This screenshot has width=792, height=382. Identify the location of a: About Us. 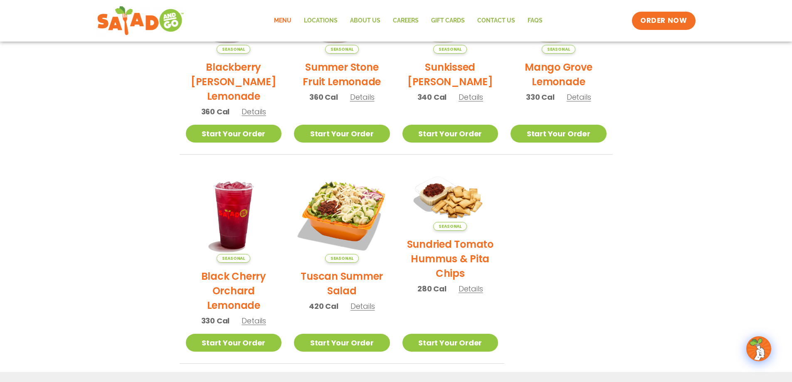
(365, 21).